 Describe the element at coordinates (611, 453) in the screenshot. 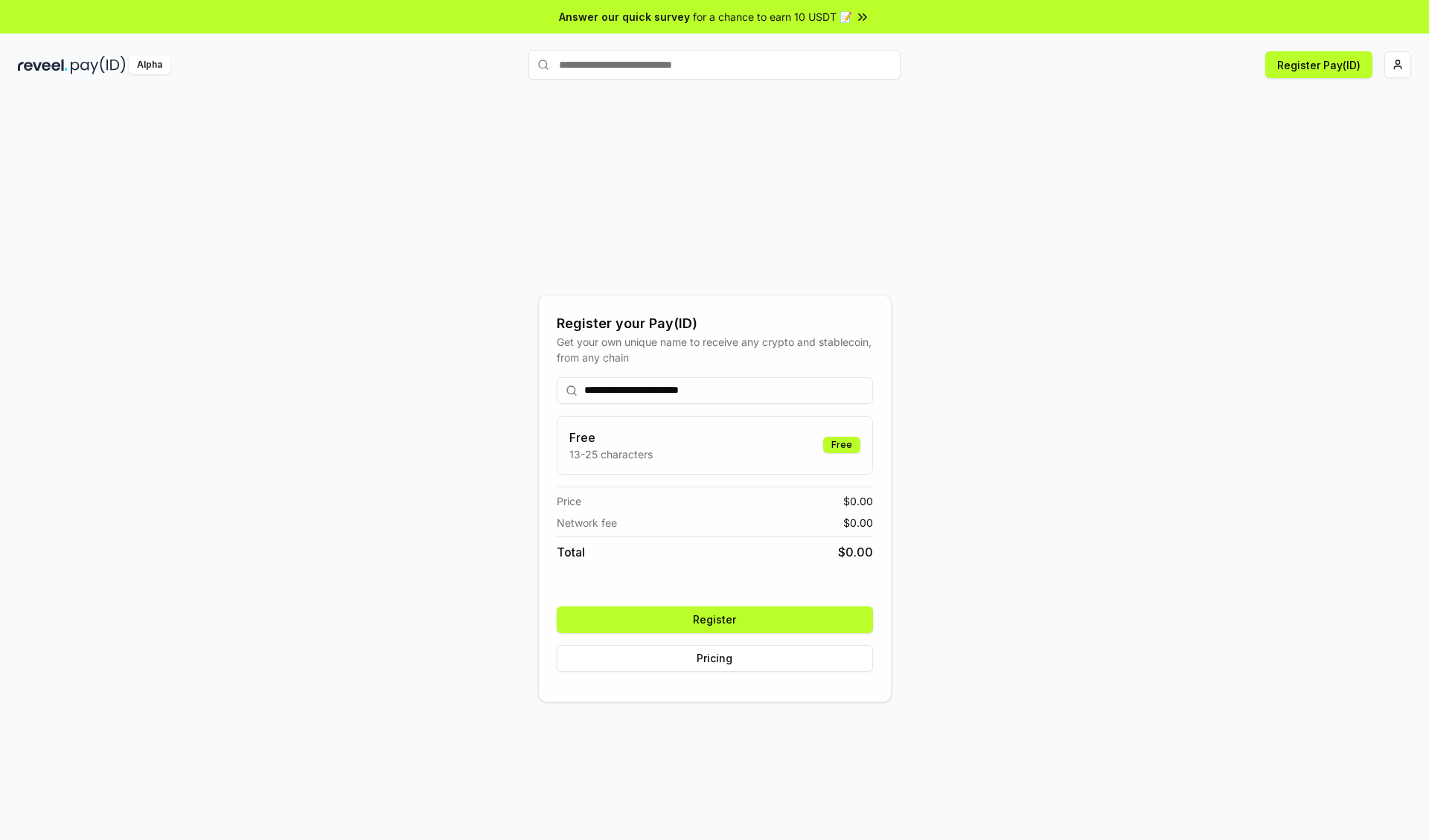

I see `p: 13-25 characters` at that location.